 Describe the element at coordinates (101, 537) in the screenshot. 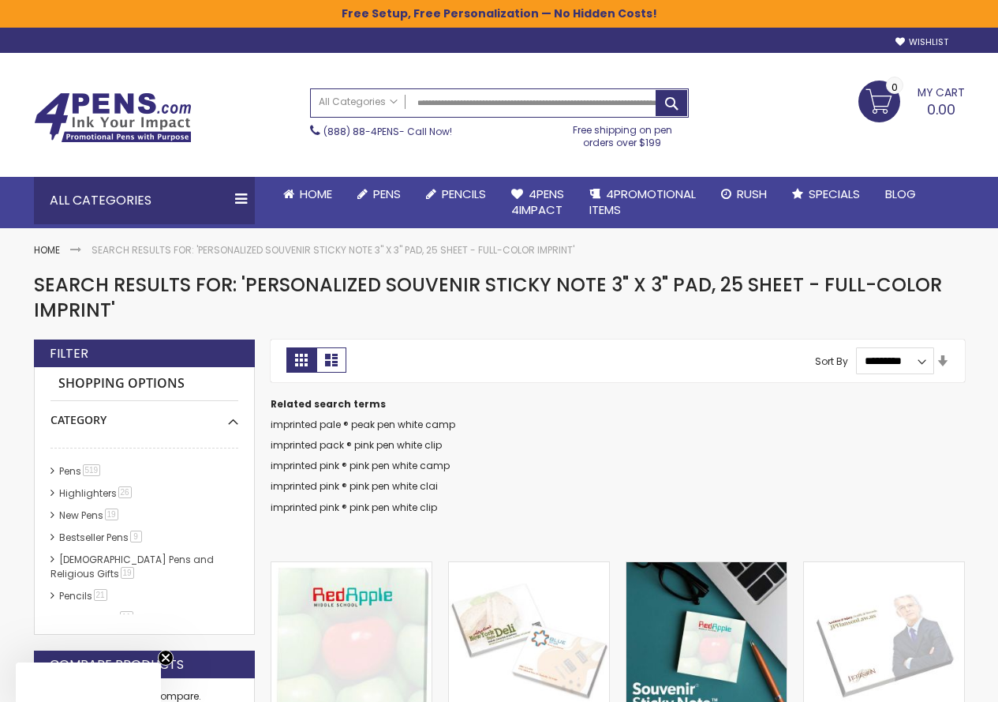

I see `a: Bestseller Pens9` at that location.